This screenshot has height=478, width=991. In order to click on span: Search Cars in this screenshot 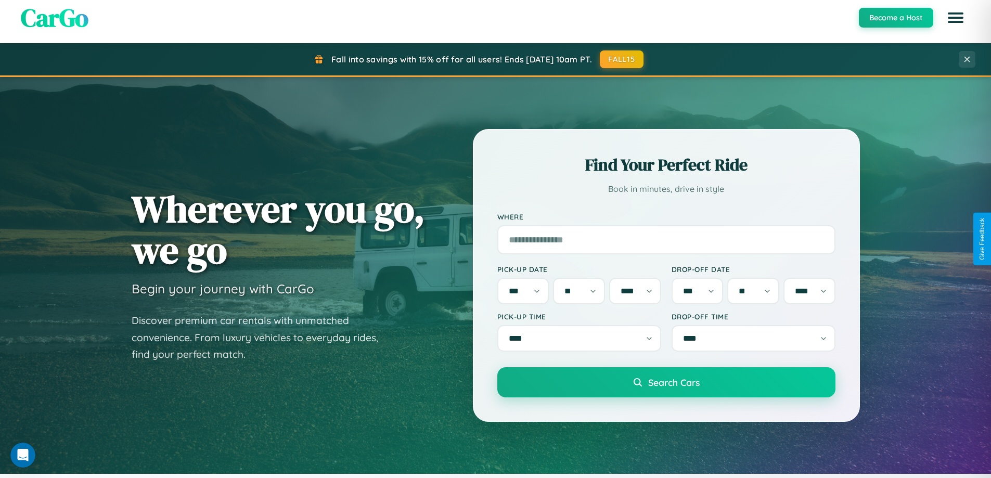, I will do `click(674, 382)`.